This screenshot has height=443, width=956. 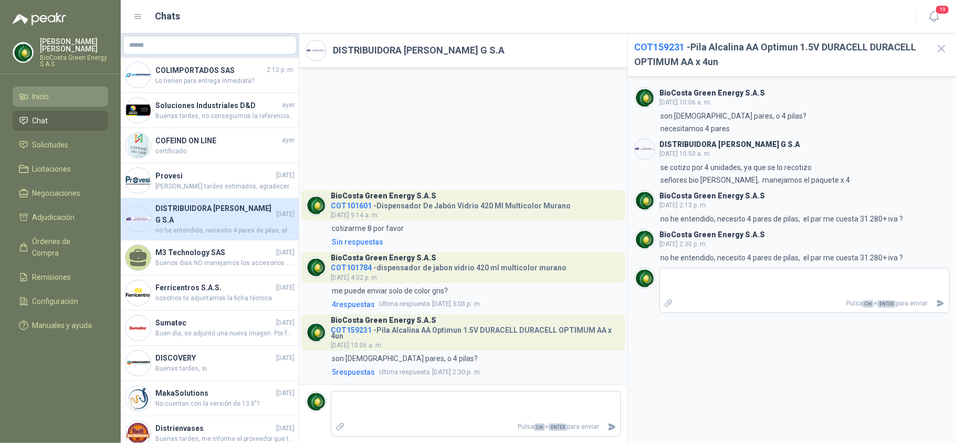 I want to click on h4: Sumatec, so click(x=215, y=323).